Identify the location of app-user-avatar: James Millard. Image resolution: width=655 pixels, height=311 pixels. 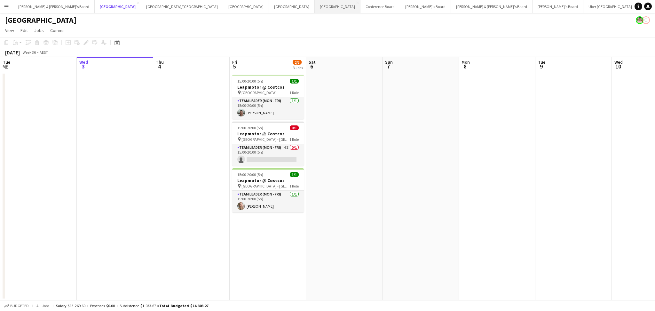
(646, 20).